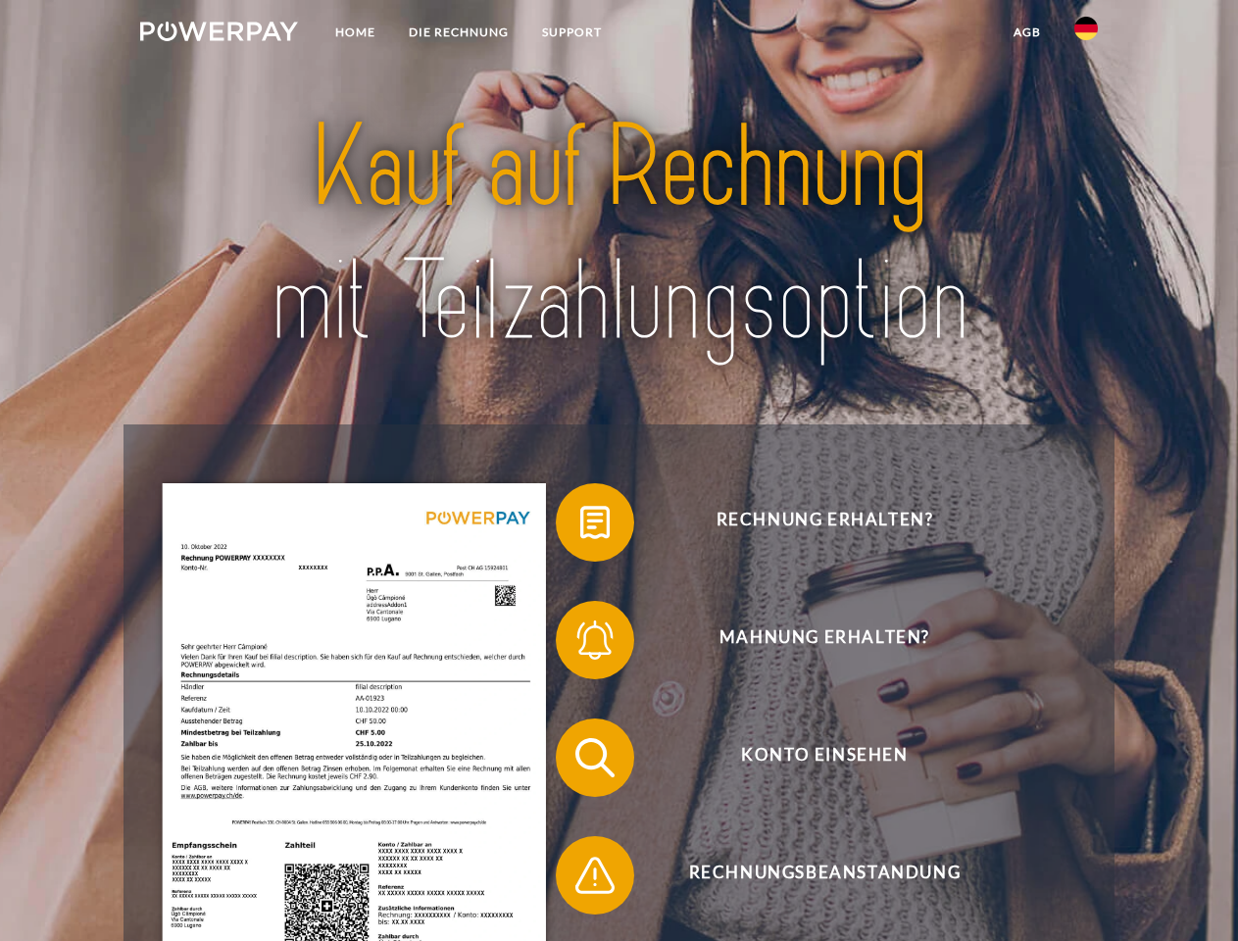  I want to click on button: Rechnung erhalten?, so click(811, 522).